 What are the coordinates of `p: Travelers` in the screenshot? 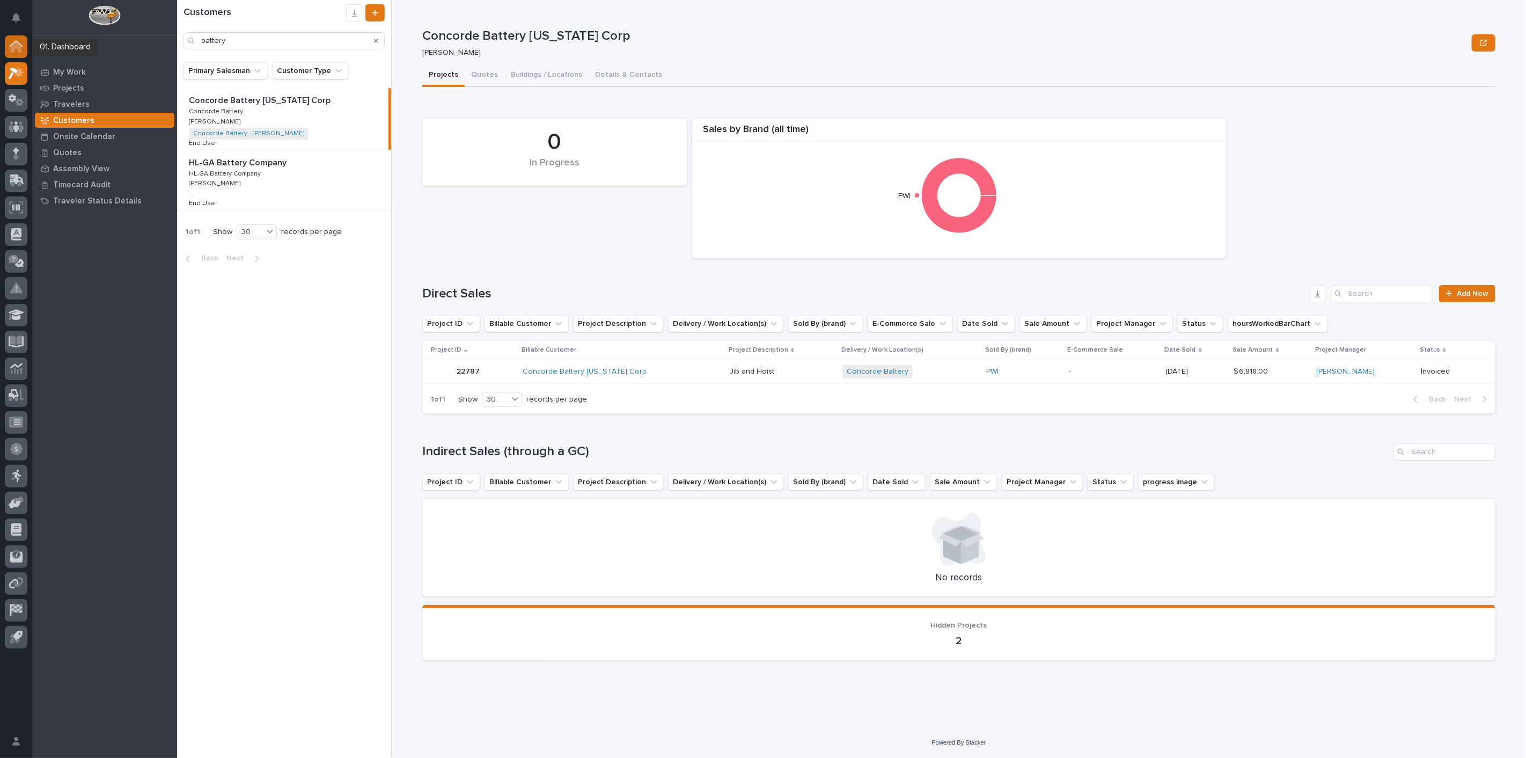 It's located at (71, 105).